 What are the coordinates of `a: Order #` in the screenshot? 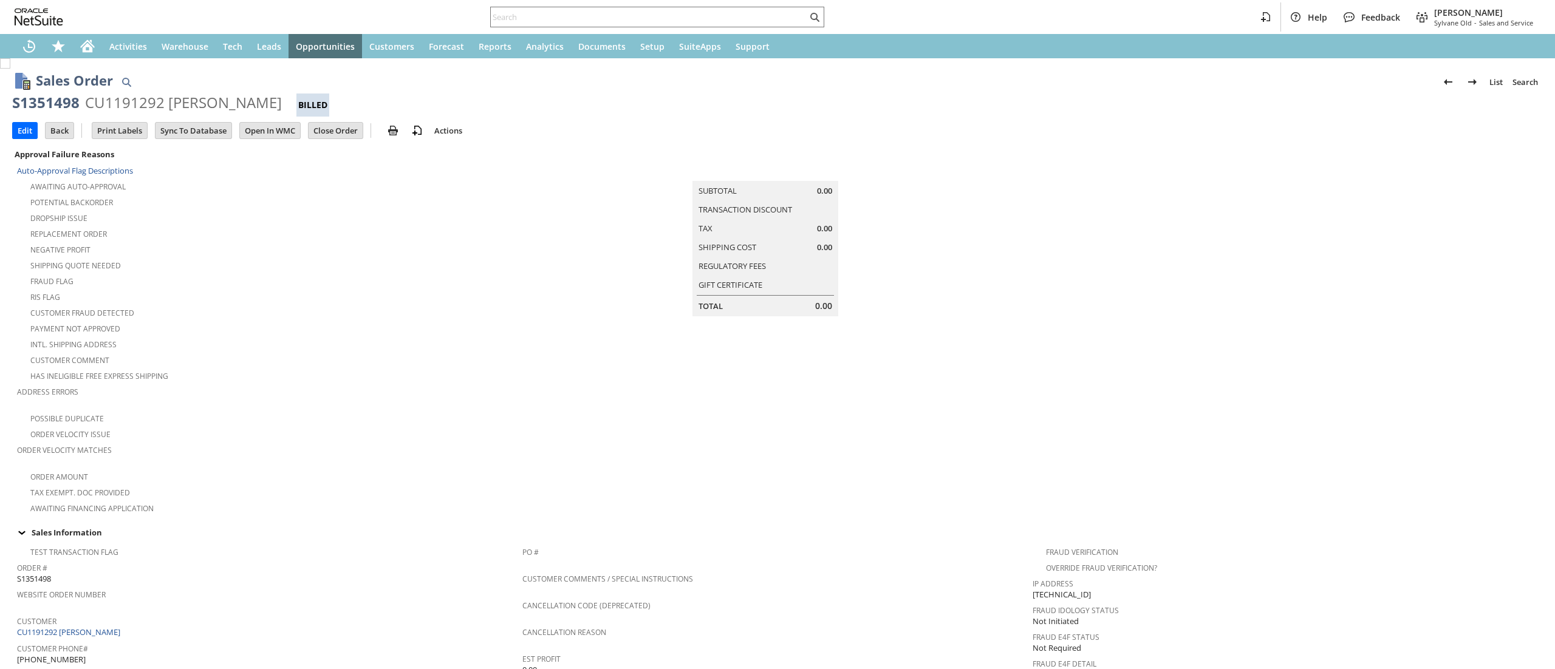 It's located at (32, 568).